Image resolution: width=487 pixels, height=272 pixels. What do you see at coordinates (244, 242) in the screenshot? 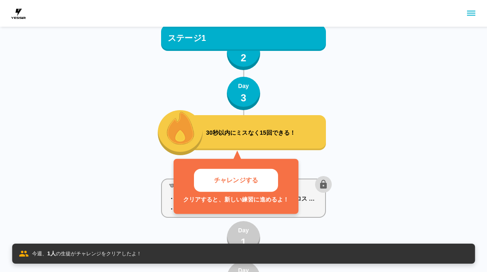
I see `p: 1` at bounding box center [244, 242].